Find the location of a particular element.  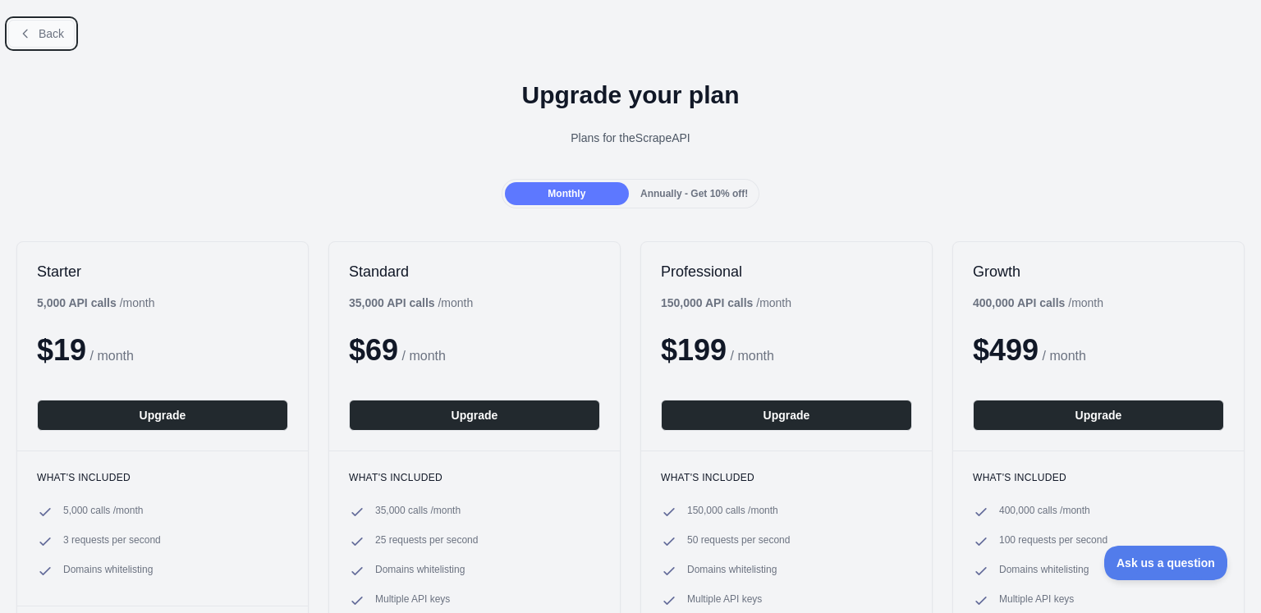

h2: Professional is located at coordinates (786, 272).